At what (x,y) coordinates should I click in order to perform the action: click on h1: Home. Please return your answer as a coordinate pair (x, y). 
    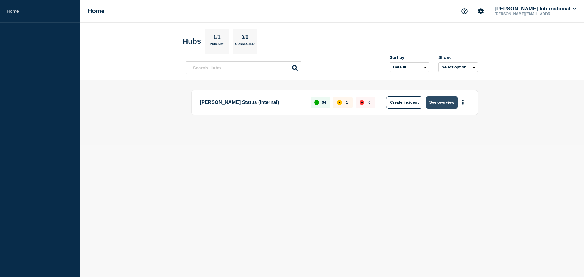
    Looking at the image, I should click on (96, 11).